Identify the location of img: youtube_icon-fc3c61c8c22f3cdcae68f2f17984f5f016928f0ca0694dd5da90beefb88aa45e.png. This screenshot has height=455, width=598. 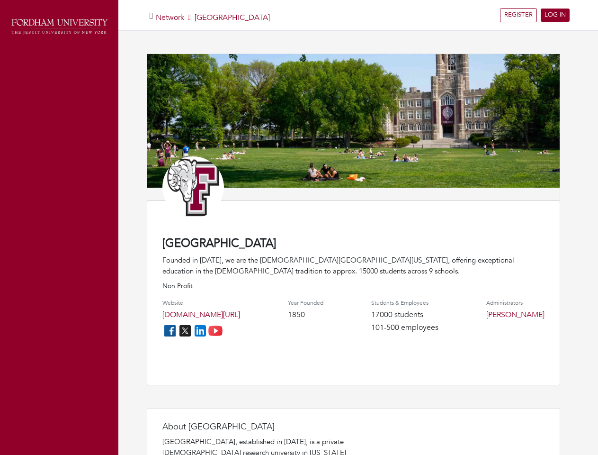
(216, 331).